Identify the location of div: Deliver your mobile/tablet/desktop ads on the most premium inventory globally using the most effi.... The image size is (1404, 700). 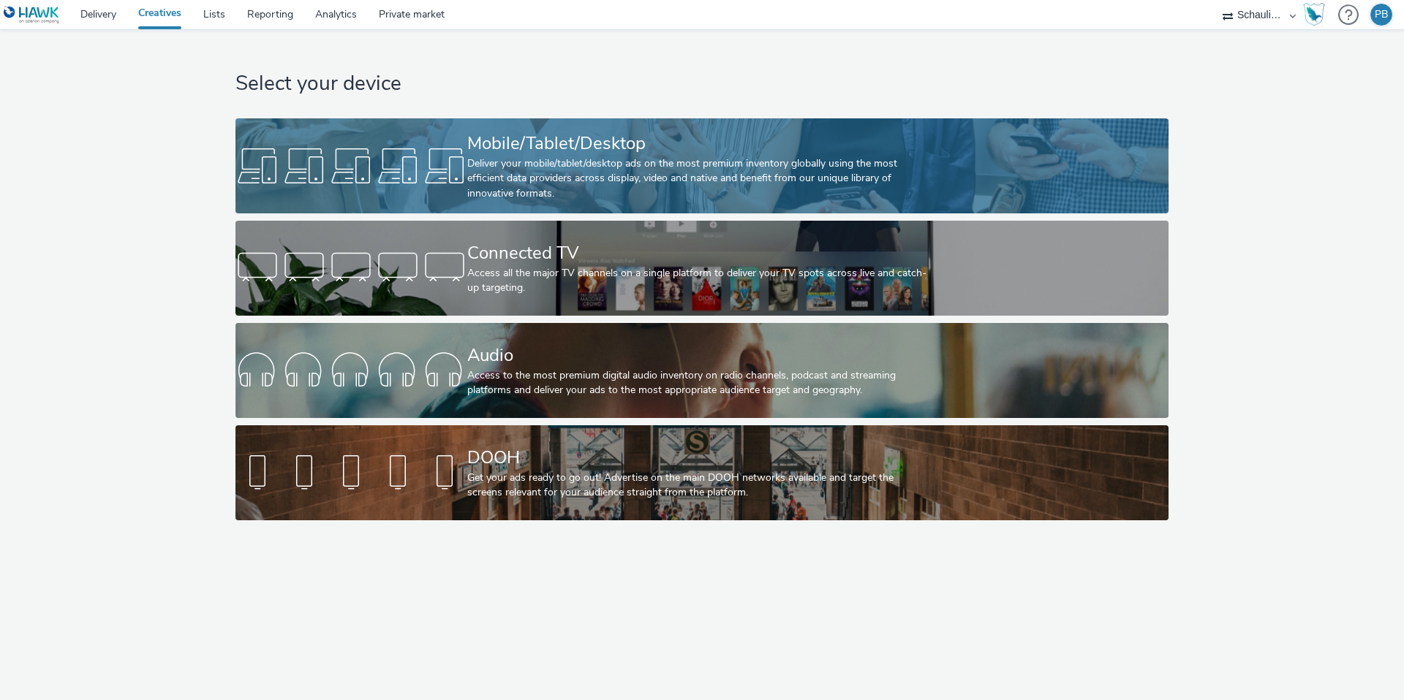
(699, 178).